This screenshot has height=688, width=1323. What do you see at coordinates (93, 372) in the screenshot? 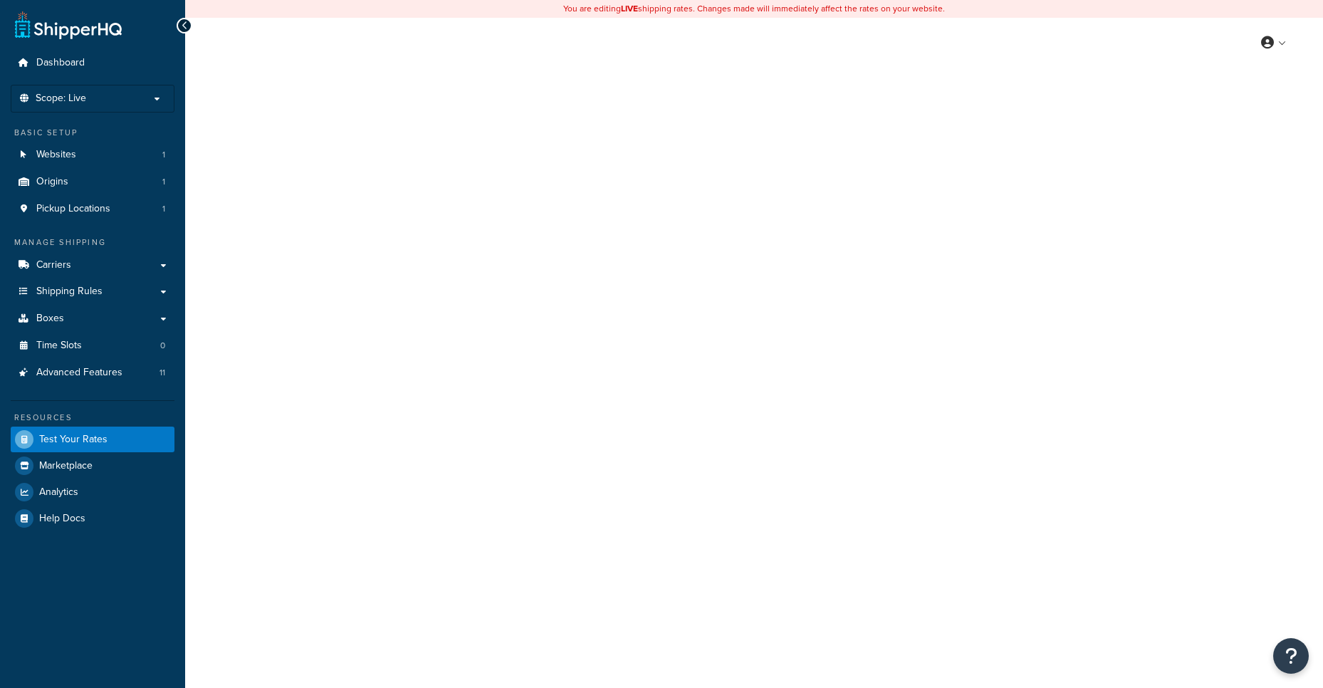
I see `li: Advanced Features` at bounding box center [93, 372].